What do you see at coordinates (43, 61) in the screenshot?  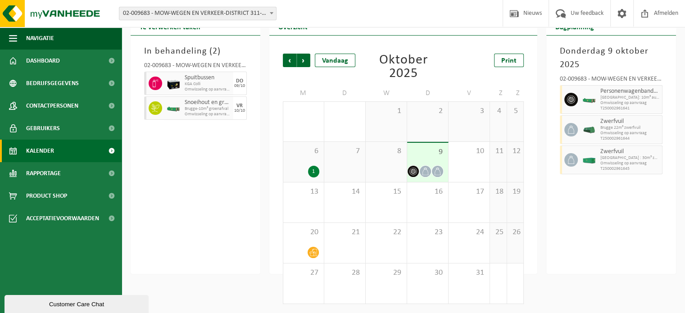 I see `span: Dashboard` at bounding box center [43, 61].